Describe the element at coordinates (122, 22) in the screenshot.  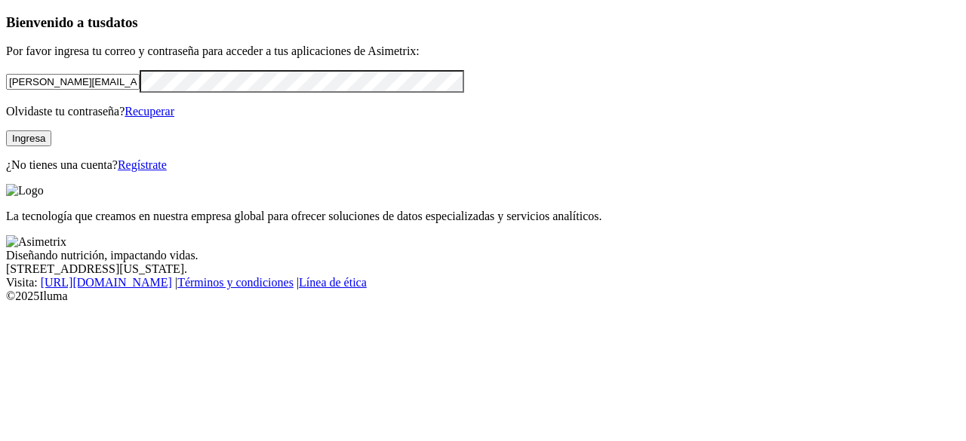
I see `span: datos` at that location.